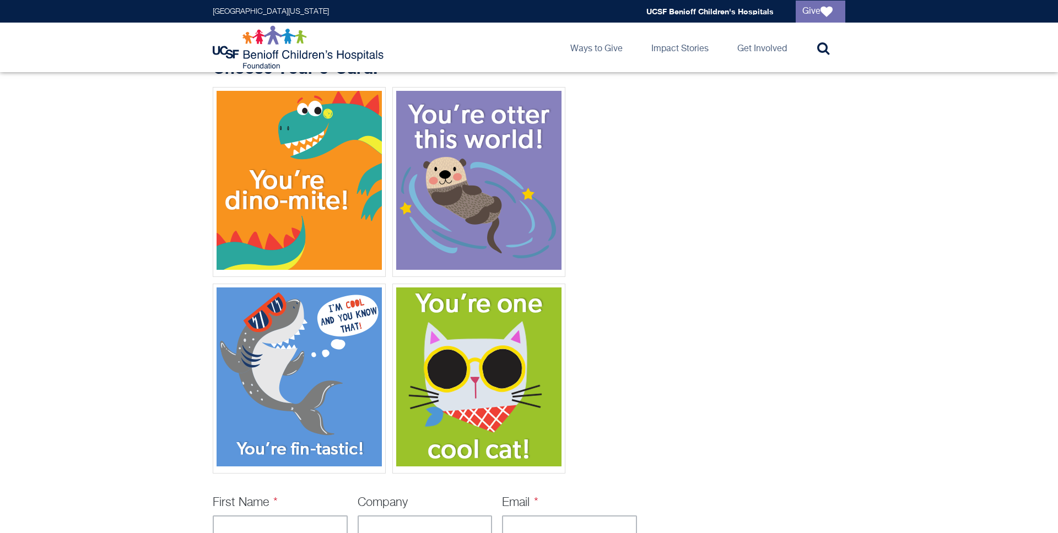  What do you see at coordinates (710, 11) in the screenshot?
I see `a: UCSF Benioff Children's Hospitals` at bounding box center [710, 11].